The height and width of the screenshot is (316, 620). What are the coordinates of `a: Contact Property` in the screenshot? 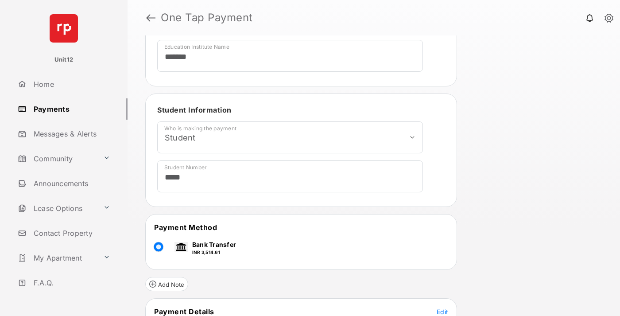 It's located at (71, 233).